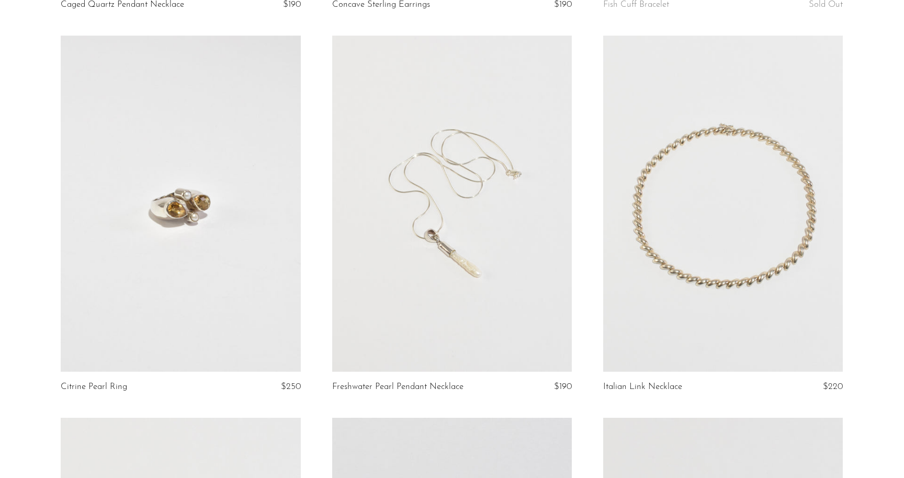 The height and width of the screenshot is (478, 904). Describe the element at coordinates (398, 387) in the screenshot. I see `a: Freshwater Pearl Pendant Necklace` at that location.